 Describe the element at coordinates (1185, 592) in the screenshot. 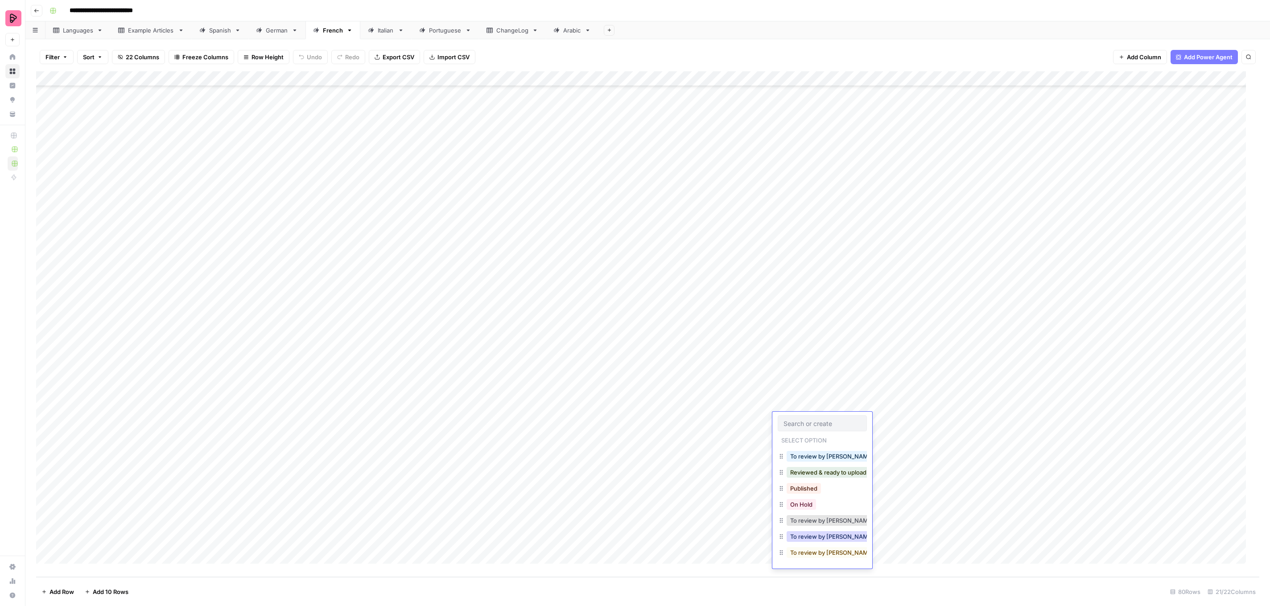

I see `div: 80 Rows` at that location.